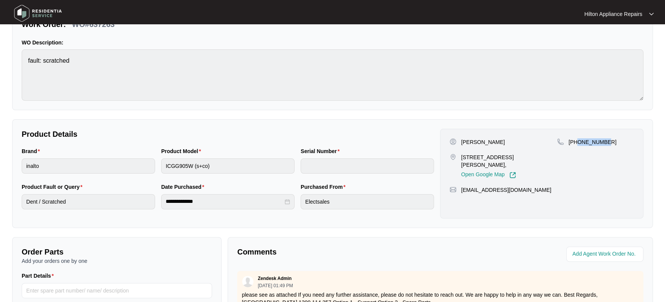 Image resolution: width=665 pixels, height=302 pixels. Describe the element at coordinates (228, 134) in the screenshot. I see `p: Product Details` at that location.